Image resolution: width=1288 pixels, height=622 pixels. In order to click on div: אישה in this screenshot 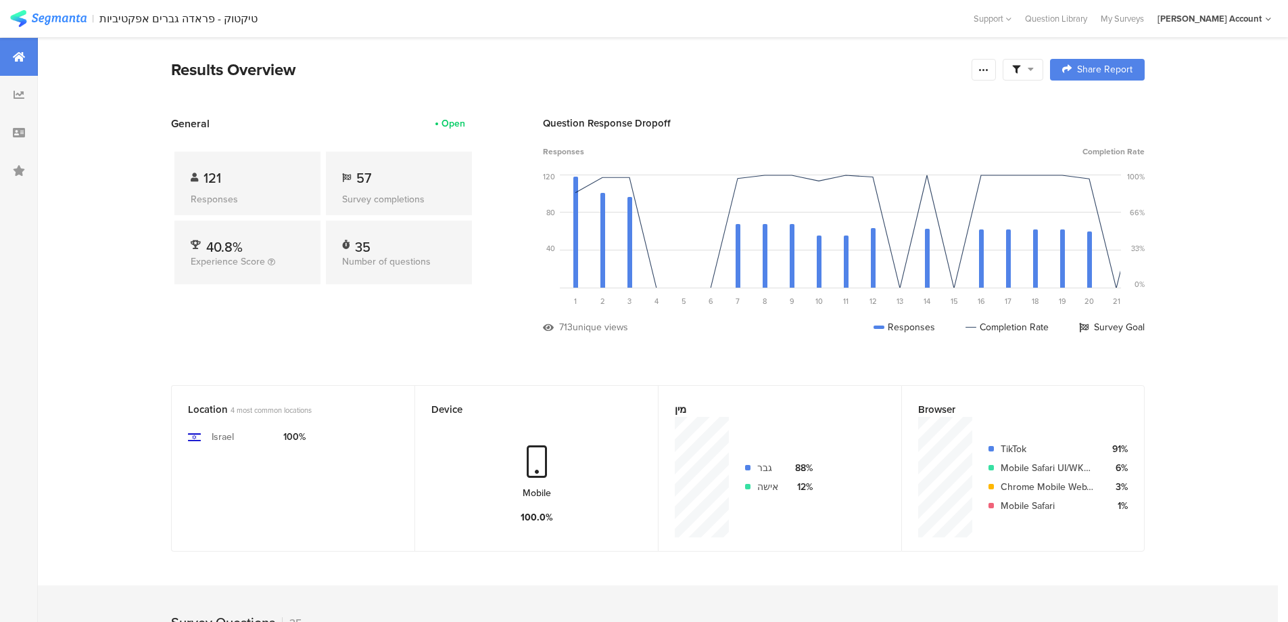, I will do `click(768, 486)`.